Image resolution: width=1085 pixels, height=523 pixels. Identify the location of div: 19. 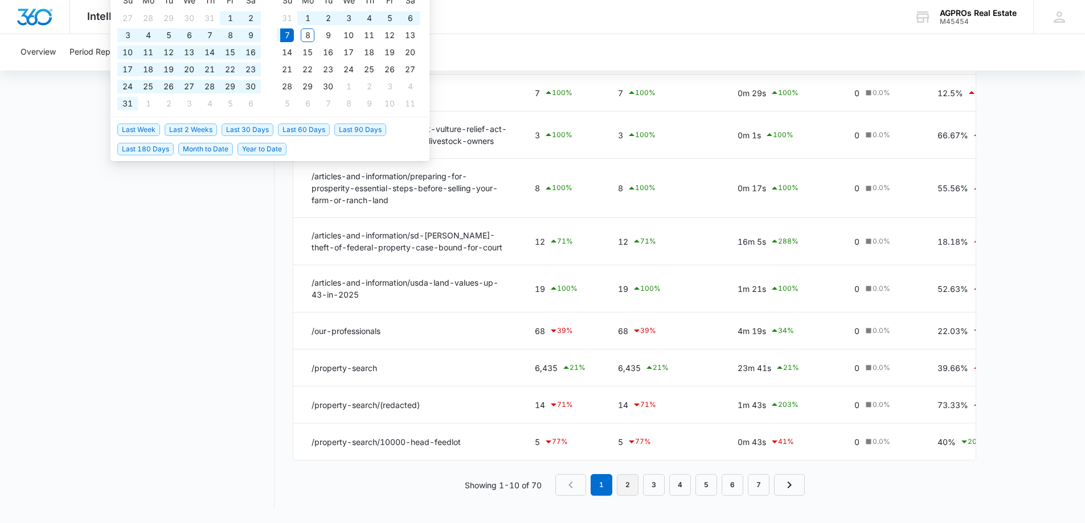
(169, 69).